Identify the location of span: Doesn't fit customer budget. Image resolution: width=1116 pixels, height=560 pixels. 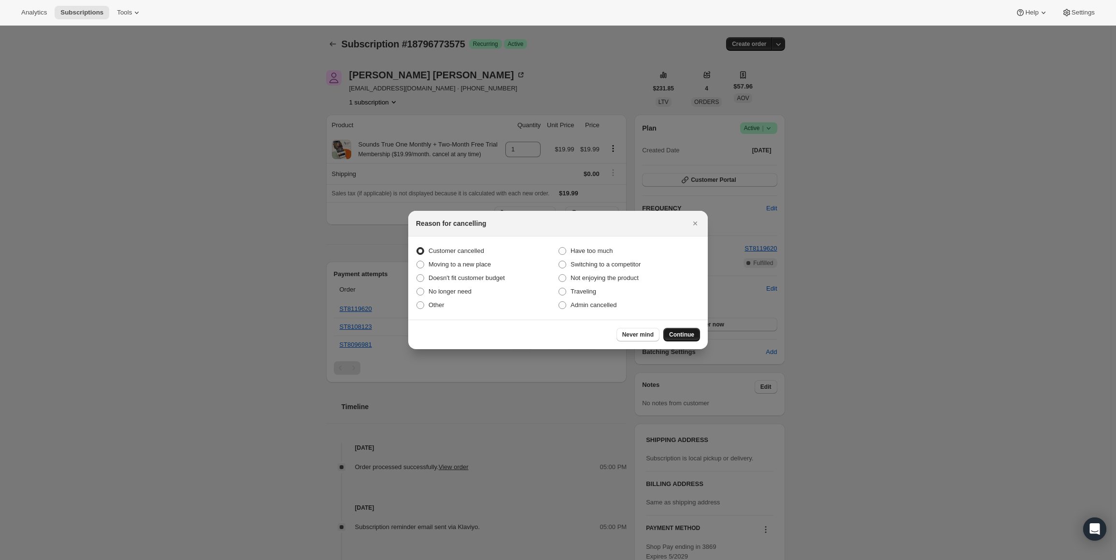
(467, 277).